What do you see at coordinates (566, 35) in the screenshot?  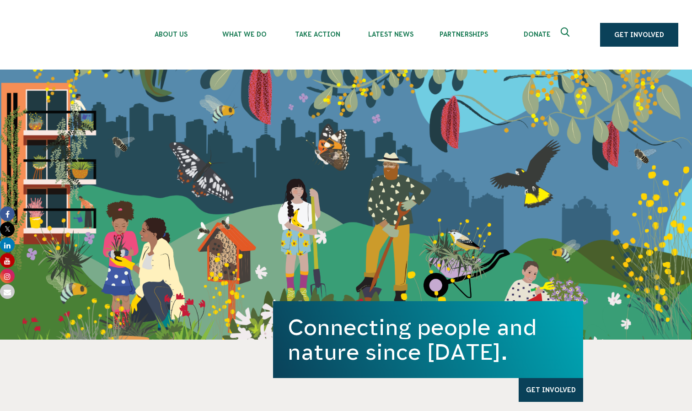 I see `button: Expand search box Close search box` at bounding box center [566, 35].